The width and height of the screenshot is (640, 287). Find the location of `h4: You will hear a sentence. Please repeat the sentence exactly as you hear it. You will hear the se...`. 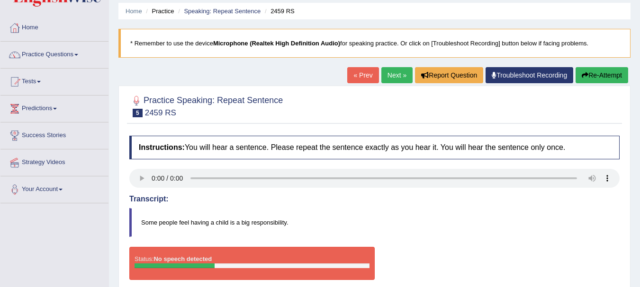

h4: You will hear a sentence. Please repeat the sentence exactly as you hear it. You will hear the se... is located at coordinates (374, 148).